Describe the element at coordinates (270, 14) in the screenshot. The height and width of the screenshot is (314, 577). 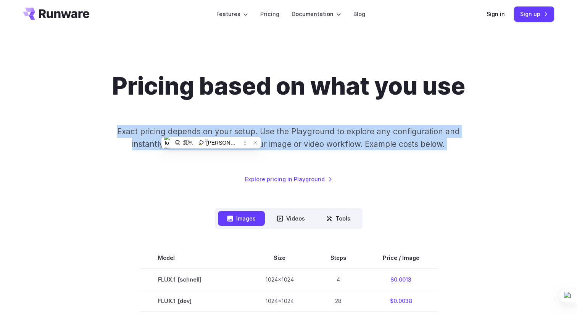
I see `a: Pricing` at that location.